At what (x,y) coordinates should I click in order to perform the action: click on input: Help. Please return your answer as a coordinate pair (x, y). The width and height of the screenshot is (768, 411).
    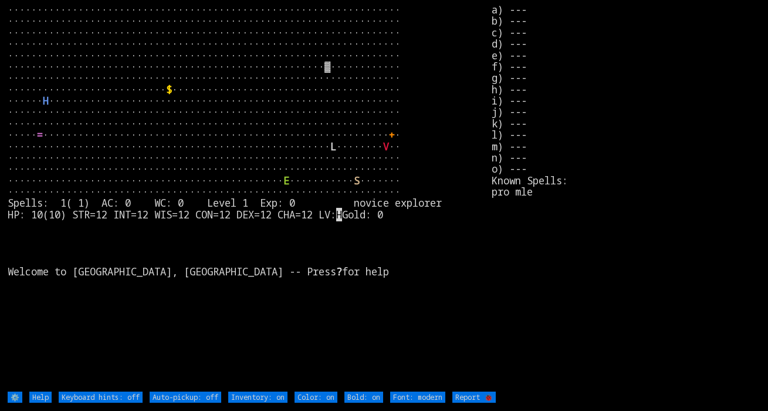
    Looking at the image, I should click on (40, 397).